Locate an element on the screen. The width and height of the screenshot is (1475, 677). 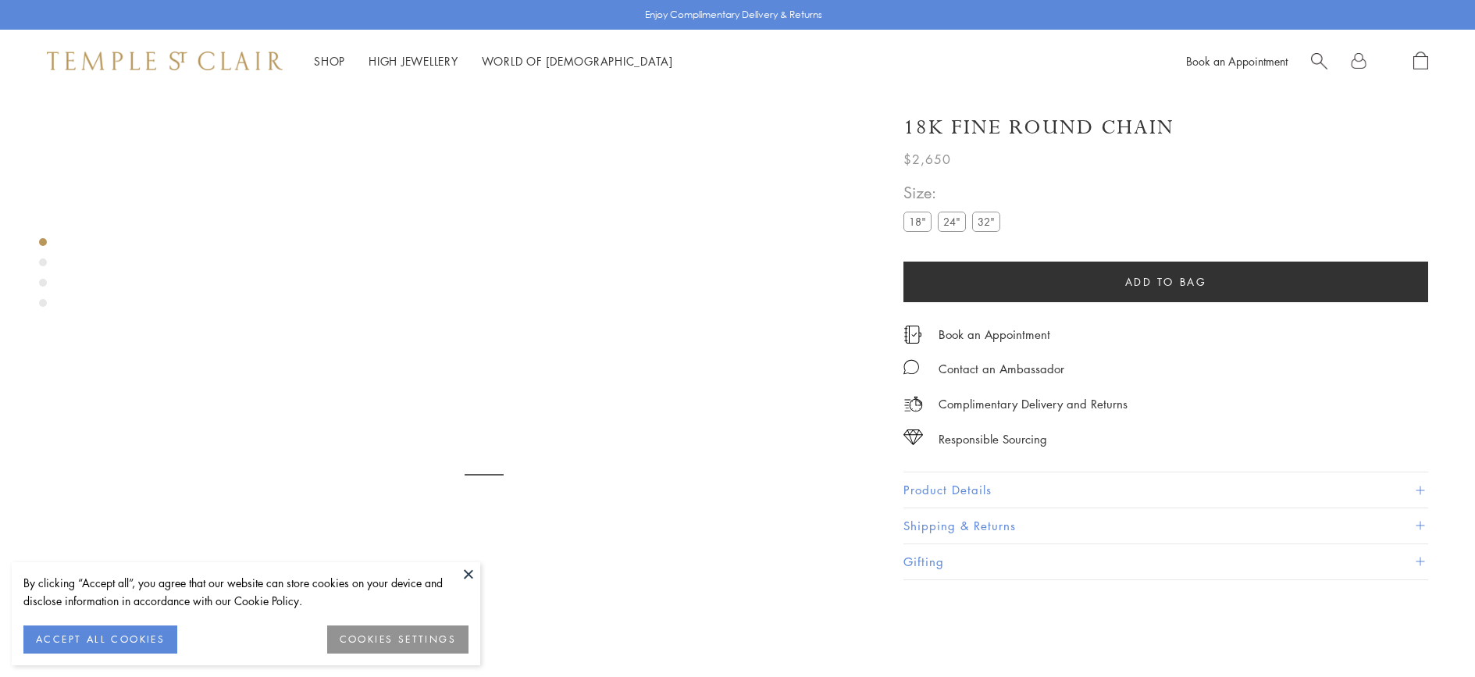
p: Enjoy Complimentary Delivery & Returns is located at coordinates (733, 15).